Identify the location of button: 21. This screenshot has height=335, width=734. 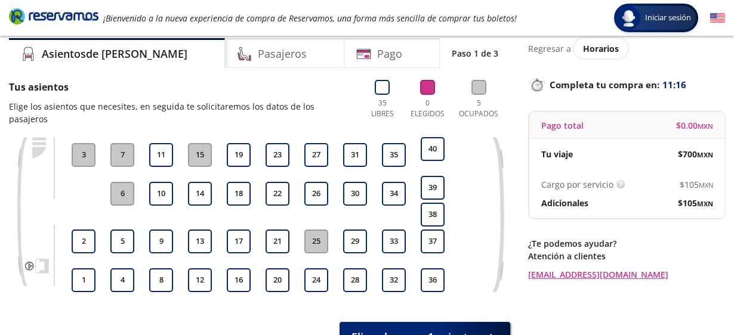
(277, 242).